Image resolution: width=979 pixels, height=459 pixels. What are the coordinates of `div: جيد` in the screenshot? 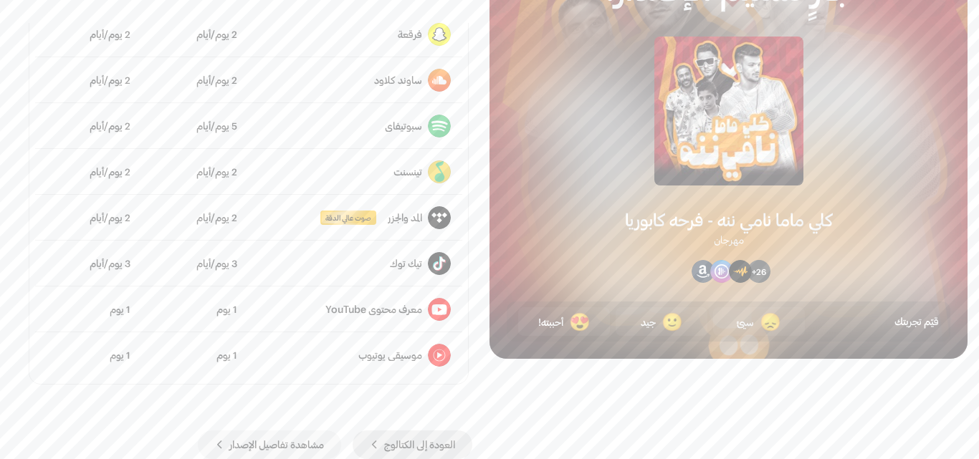 It's located at (648, 322).